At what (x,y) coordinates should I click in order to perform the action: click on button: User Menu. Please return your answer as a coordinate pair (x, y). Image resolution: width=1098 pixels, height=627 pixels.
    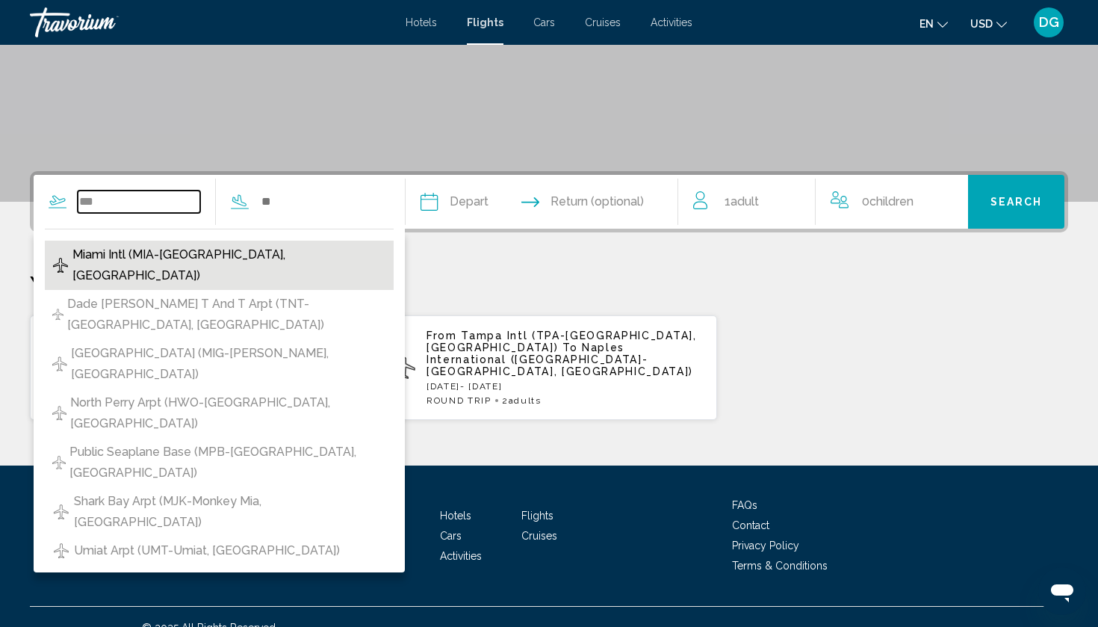
    Looking at the image, I should click on (1048, 22).